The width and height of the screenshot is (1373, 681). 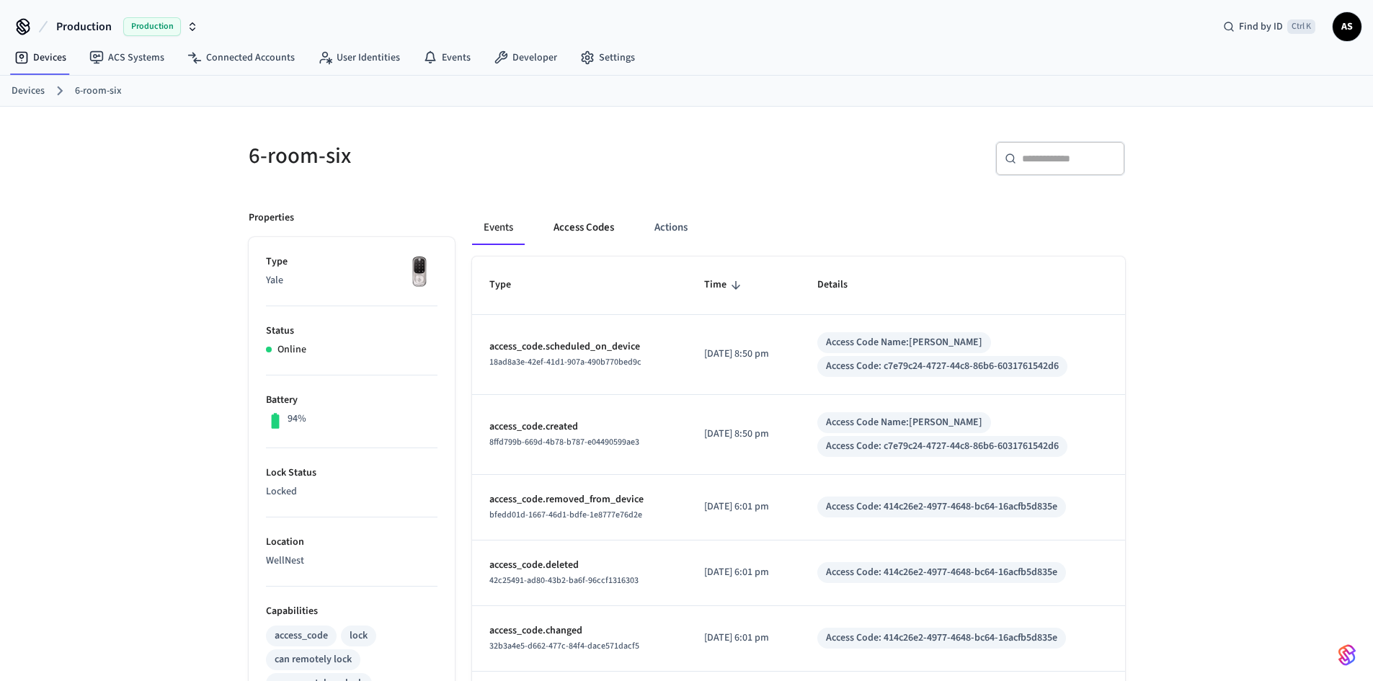 What do you see at coordinates (580, 631) in the screenshot?
I see `p: access_code.changed` at bounding box center [580, 631].